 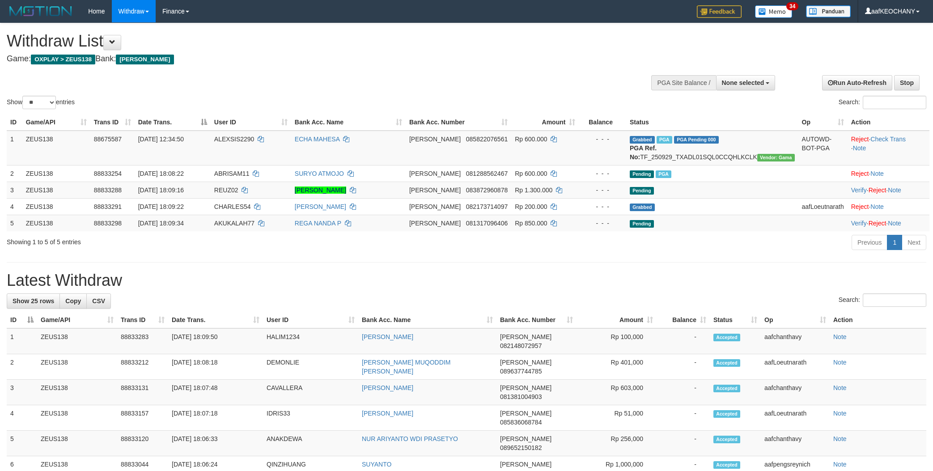 I want to click on th: Trans ID: activate to sort column ascending, so click(x=112, y=122).